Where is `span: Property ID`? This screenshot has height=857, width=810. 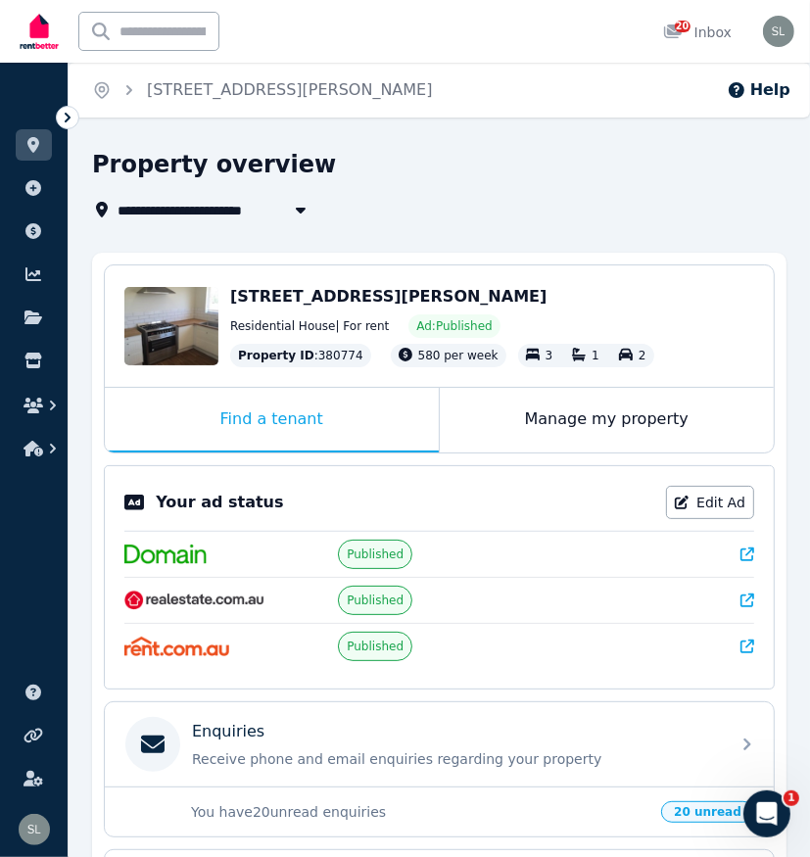 span: Property ID is located at coordinates (276, 356).